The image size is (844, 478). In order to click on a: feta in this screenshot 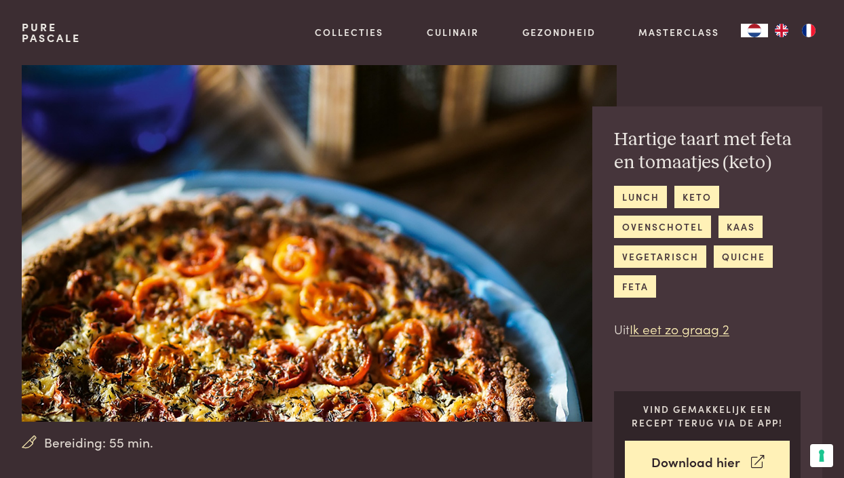, I will do `click(635, 286)`.